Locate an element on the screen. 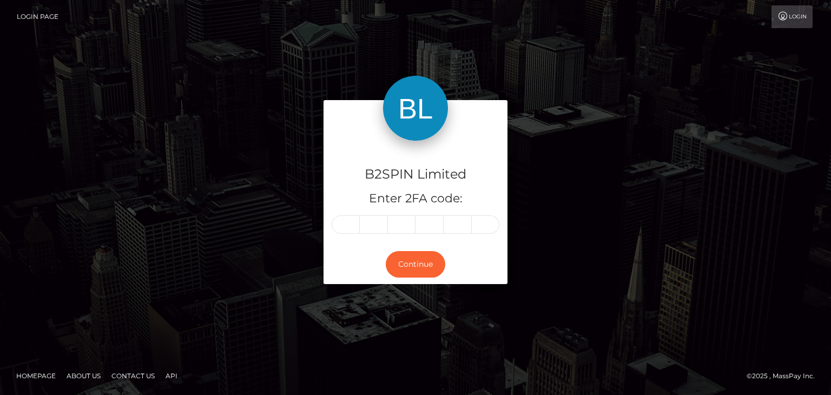 The height and width of the screenshot is (395, 831). a: About Us is located at coordinates (83, 375).